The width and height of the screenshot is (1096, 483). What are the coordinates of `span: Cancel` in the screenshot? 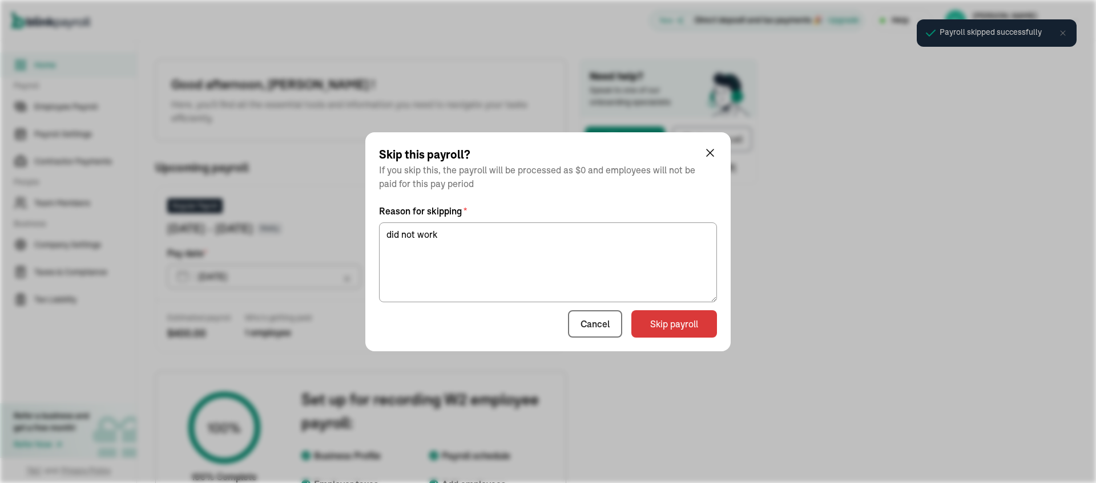 It's located at (595, 324).